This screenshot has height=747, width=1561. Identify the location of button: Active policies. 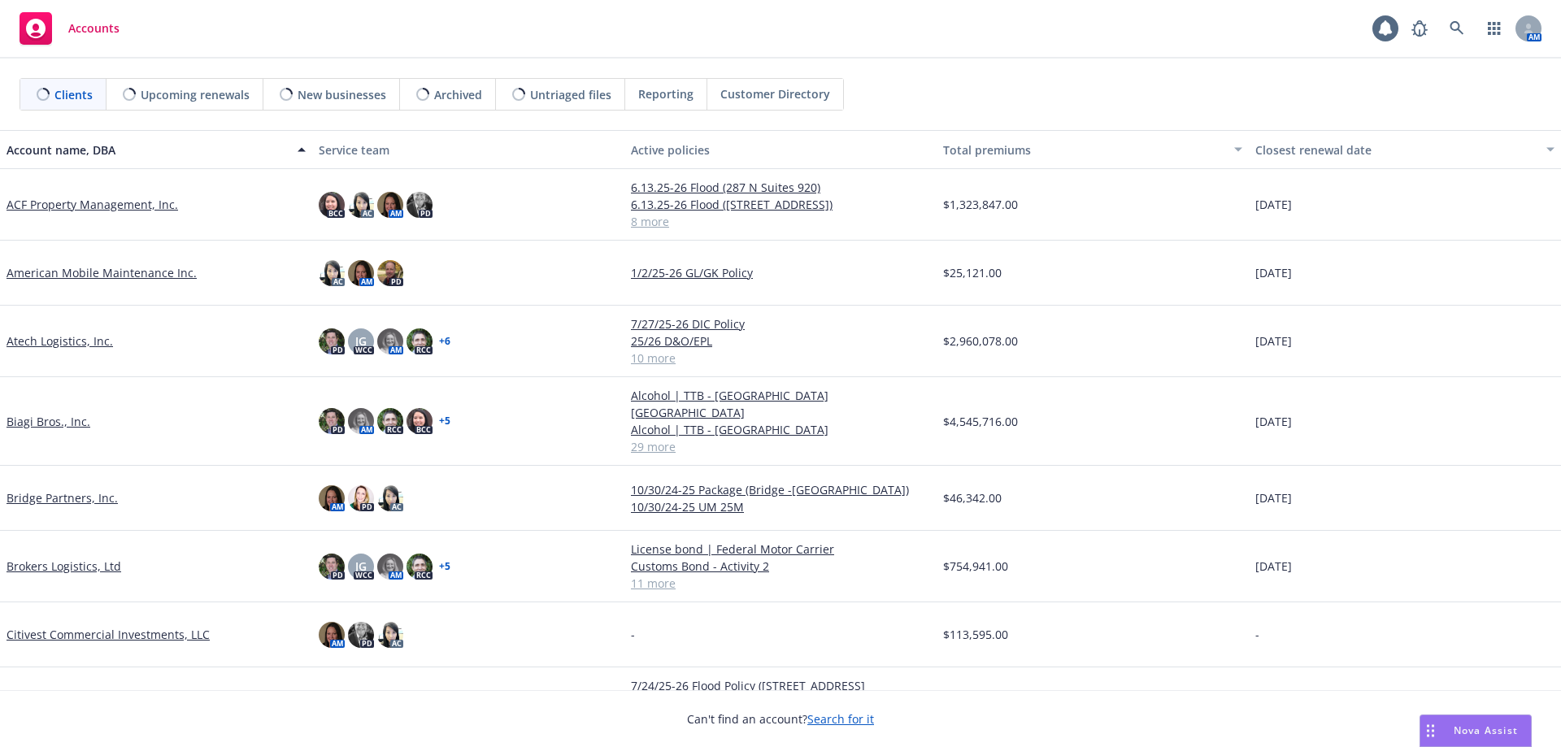
(781, 150).